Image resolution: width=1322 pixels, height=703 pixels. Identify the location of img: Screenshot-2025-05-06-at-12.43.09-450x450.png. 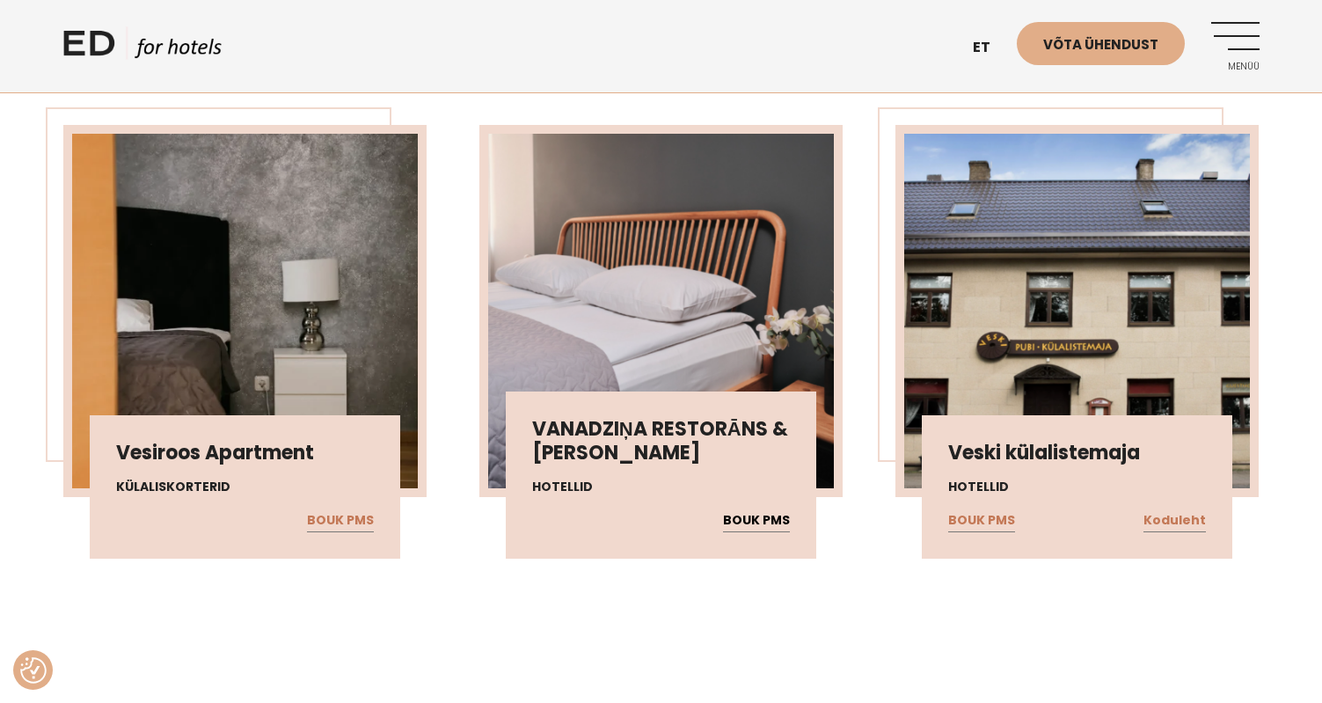
(661, 310).